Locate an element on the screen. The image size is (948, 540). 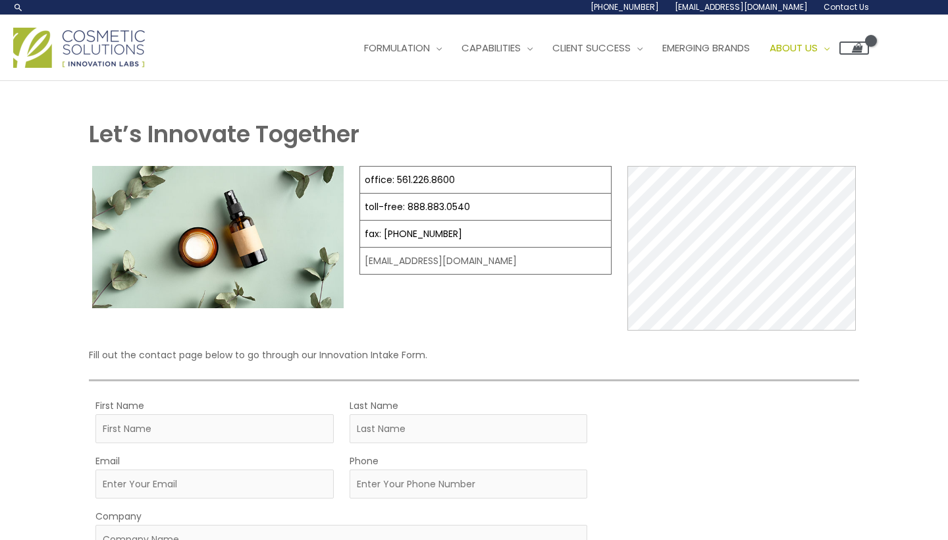
strong: Let’s Innovate Together is located at coordinates (224, 134).